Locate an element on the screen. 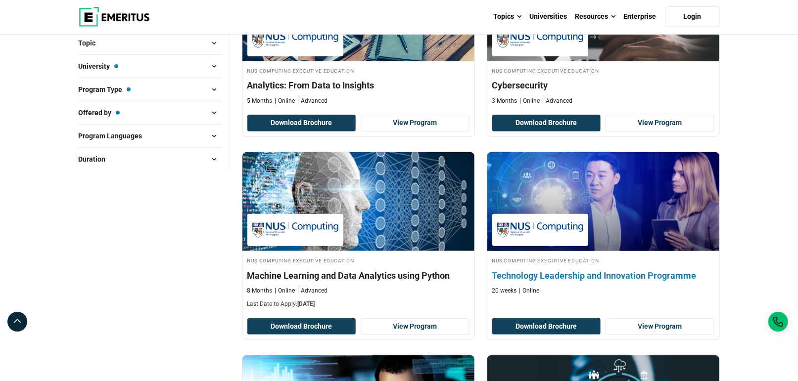  span: Program Type is located at coordinates (104, 90).